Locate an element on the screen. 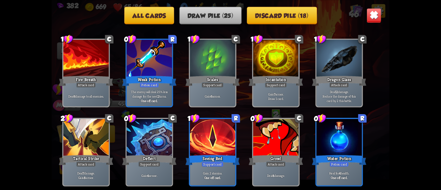 This screenshot has height=190, width=441. div: Dragon Glass is located at coordinates (339, 81).